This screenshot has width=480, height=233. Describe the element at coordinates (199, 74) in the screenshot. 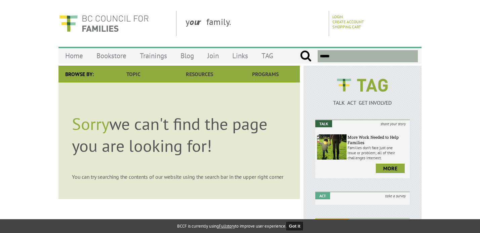

I see `a: Resources` at that location.